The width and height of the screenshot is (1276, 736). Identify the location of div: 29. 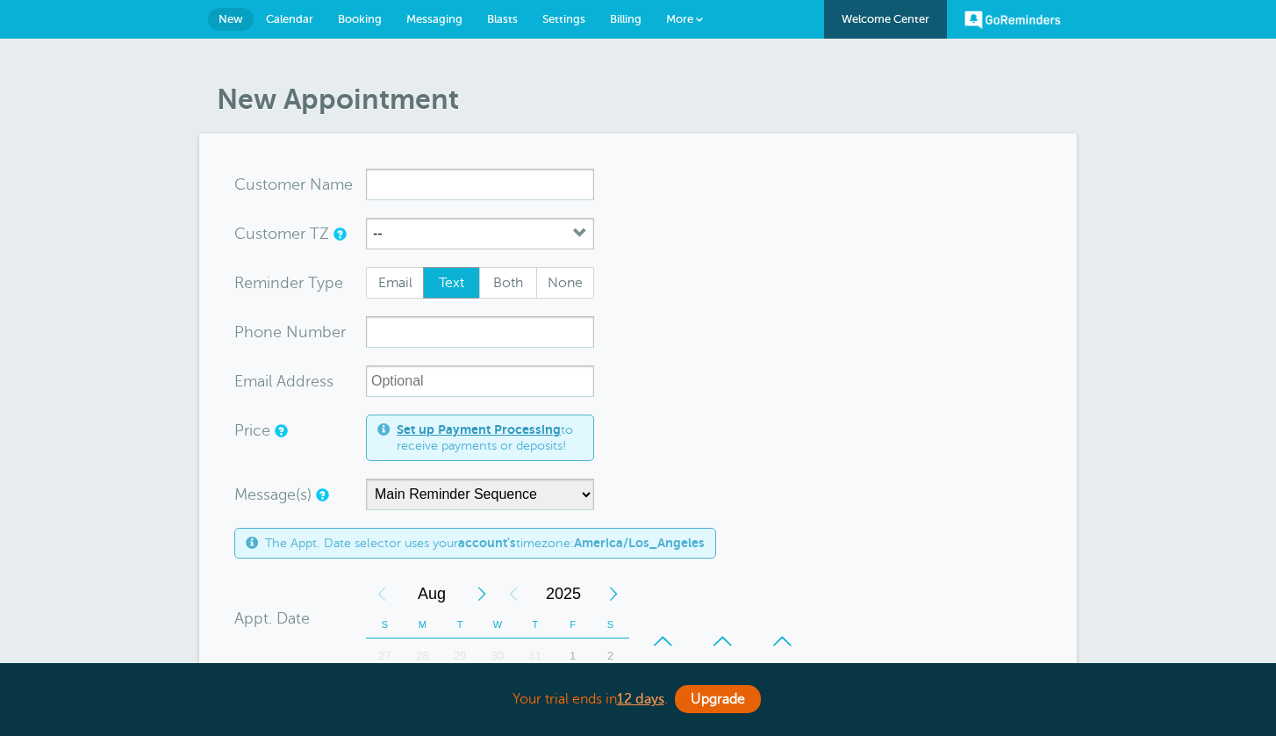
(460, 656).